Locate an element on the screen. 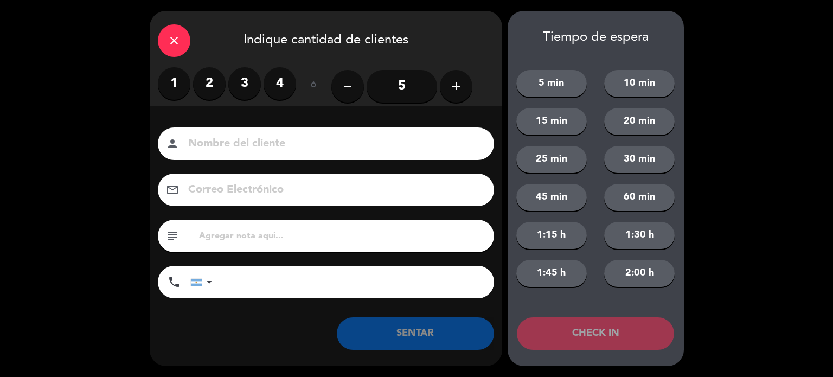  i: add is located at coordinates (456, 86).